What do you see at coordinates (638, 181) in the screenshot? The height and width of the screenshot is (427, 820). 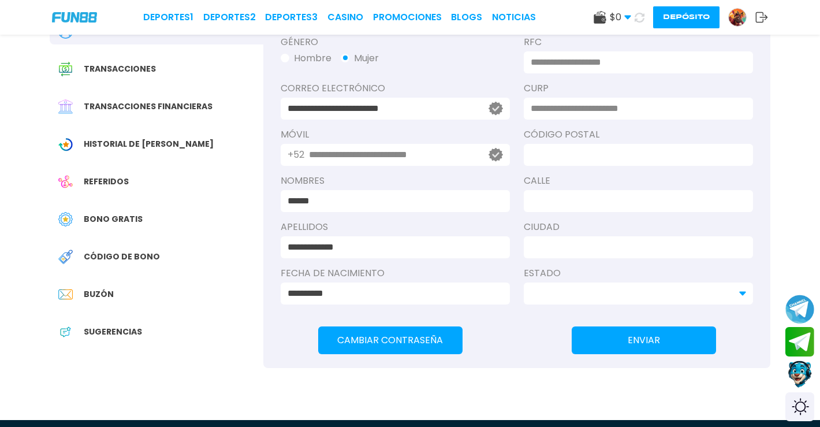 I see `label: Calle` at bounding box center [638, 181].